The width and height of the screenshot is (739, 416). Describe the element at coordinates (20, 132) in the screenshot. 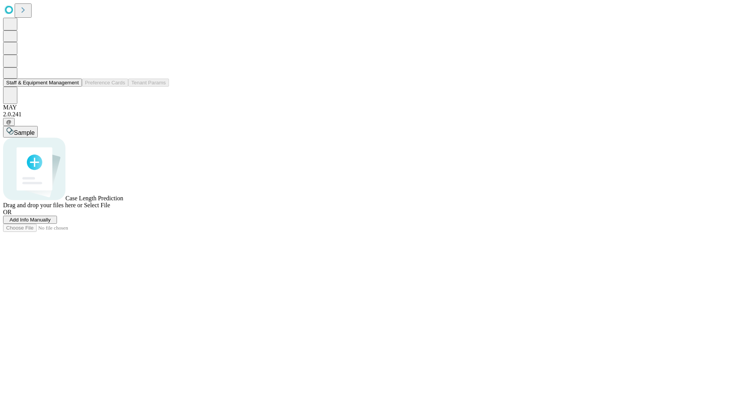

I see `button: Sample` at that location.